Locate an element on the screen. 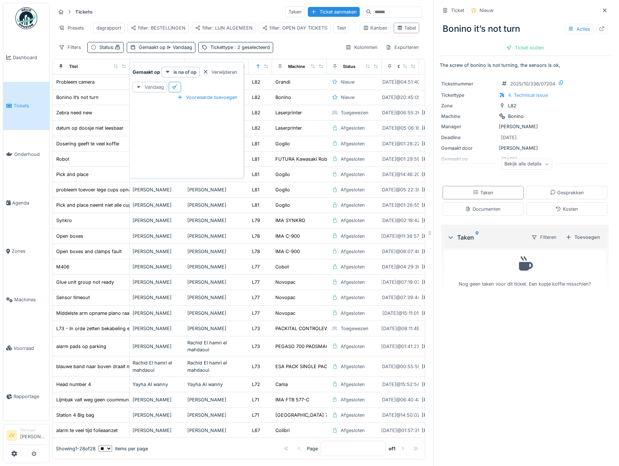 The width and height of the screenshot is (619, 466). div: Manager is located at coordinates (33, 430).